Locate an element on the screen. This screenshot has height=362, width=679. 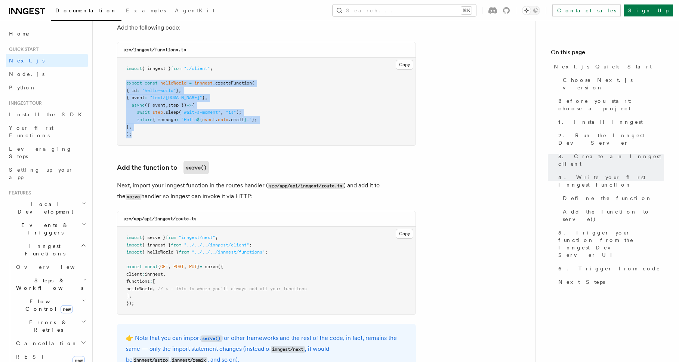
span: await is located at coordinates (143, 112).